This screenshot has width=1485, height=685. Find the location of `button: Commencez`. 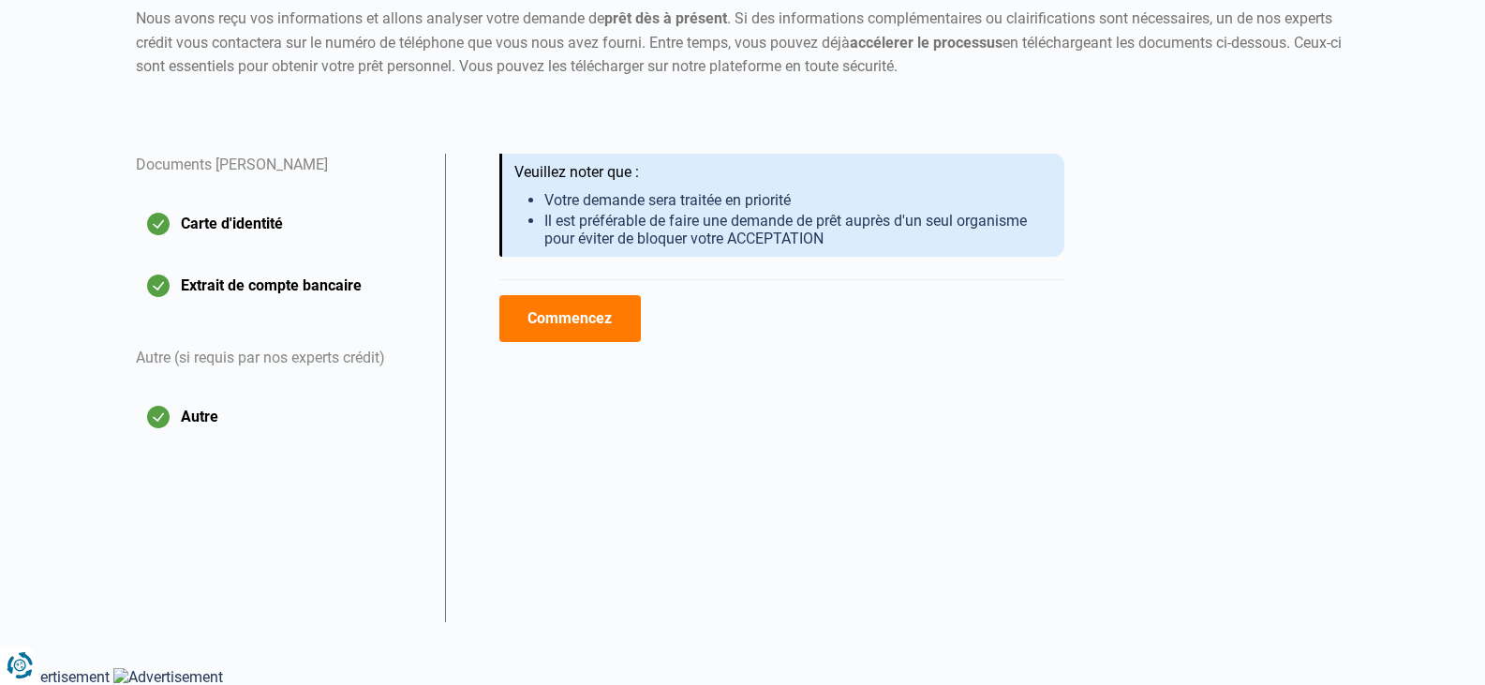

button: Commencez is located at coordinates (570, 319).